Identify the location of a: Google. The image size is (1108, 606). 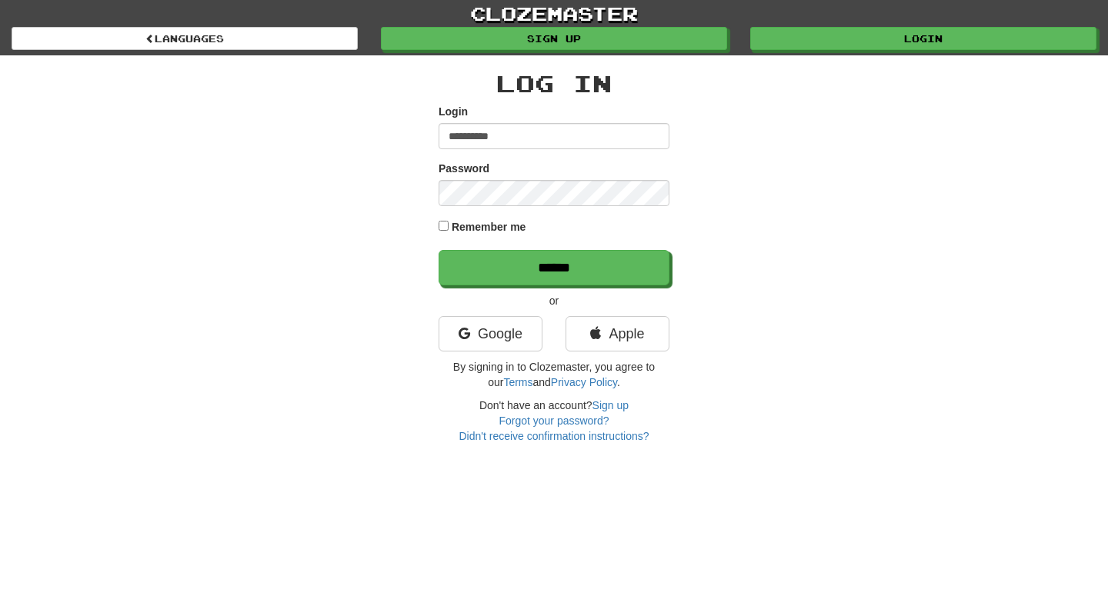
(490, 334).